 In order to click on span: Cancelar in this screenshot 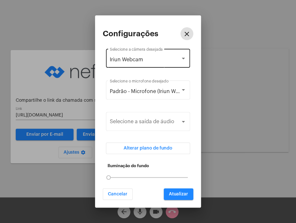, I will do `click(118, 194)`.